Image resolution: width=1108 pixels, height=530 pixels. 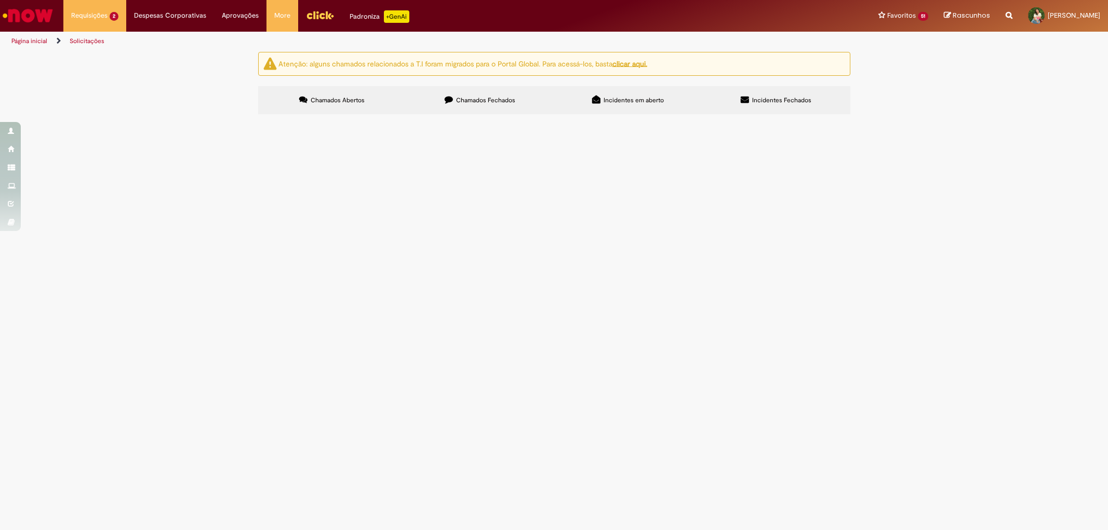 I want to click on span: Incidentes em aberto, so click(x=634, y=100).